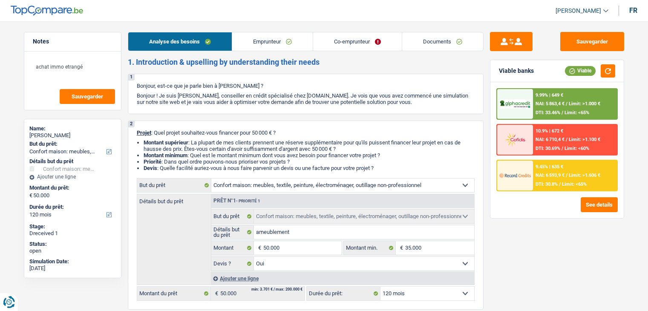 Image resolution: width=648 pixels, height=311 pixels. What do you see at coordinates (547, 184) in the screenshot?
I see `span: DTI: 30.8%` at bounding box center [547, 184].